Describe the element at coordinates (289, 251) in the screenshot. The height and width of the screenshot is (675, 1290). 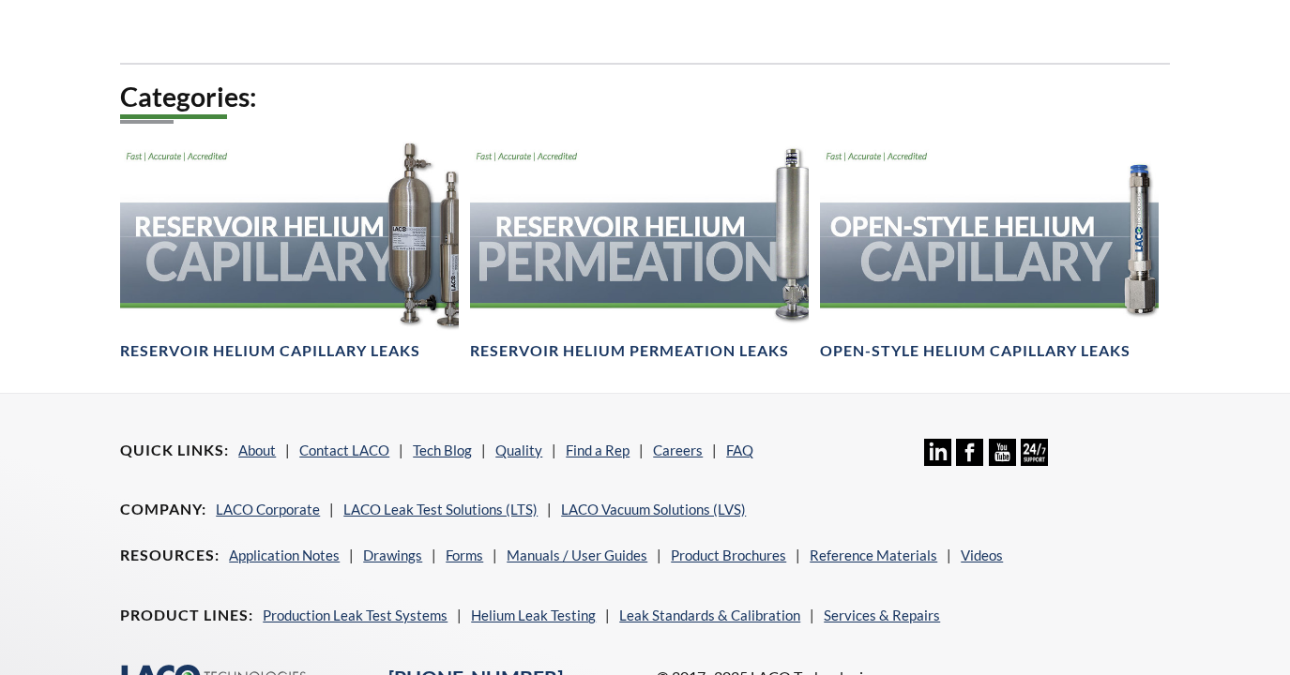
I see `a: Reservoir Helium Capillary headerReservoir Helium Capillary Leaks` at that location.